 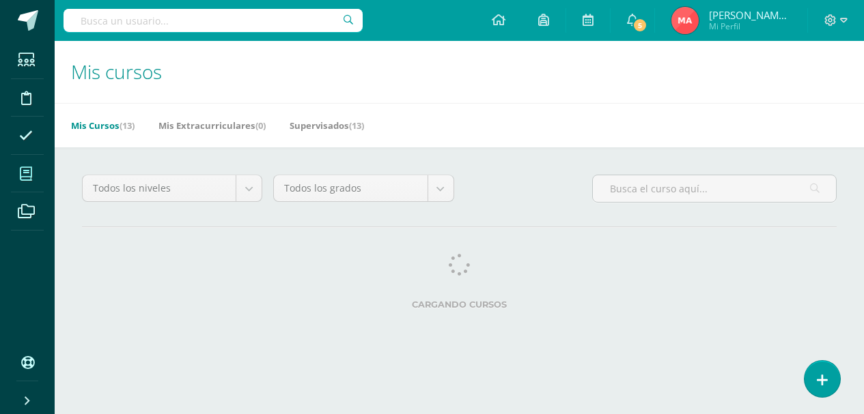 What do you see at coordinates (714, 188) in the screenshot?
I see `input: Busca el curso aquí...` at bounding box center [714, 188].